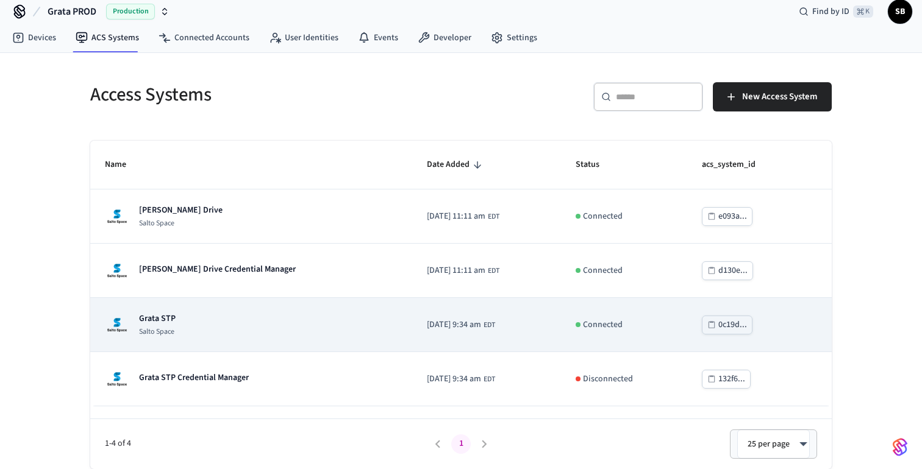 This screenshot has height=469, width=922. Describe the element at coordinates (733, 271) in the screenshot. I see `div: d130e...` at that location.